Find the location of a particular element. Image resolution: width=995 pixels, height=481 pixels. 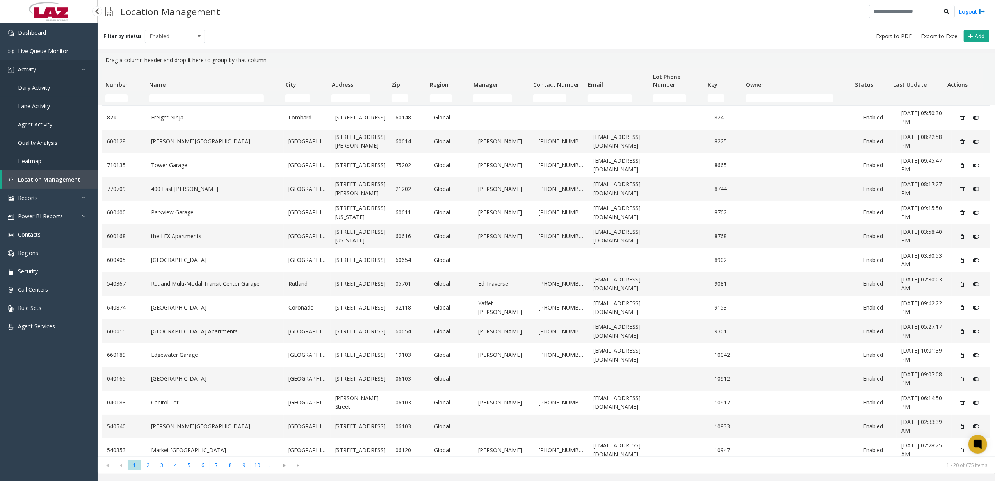

a: 60614 is located at coordinates (410, 141).